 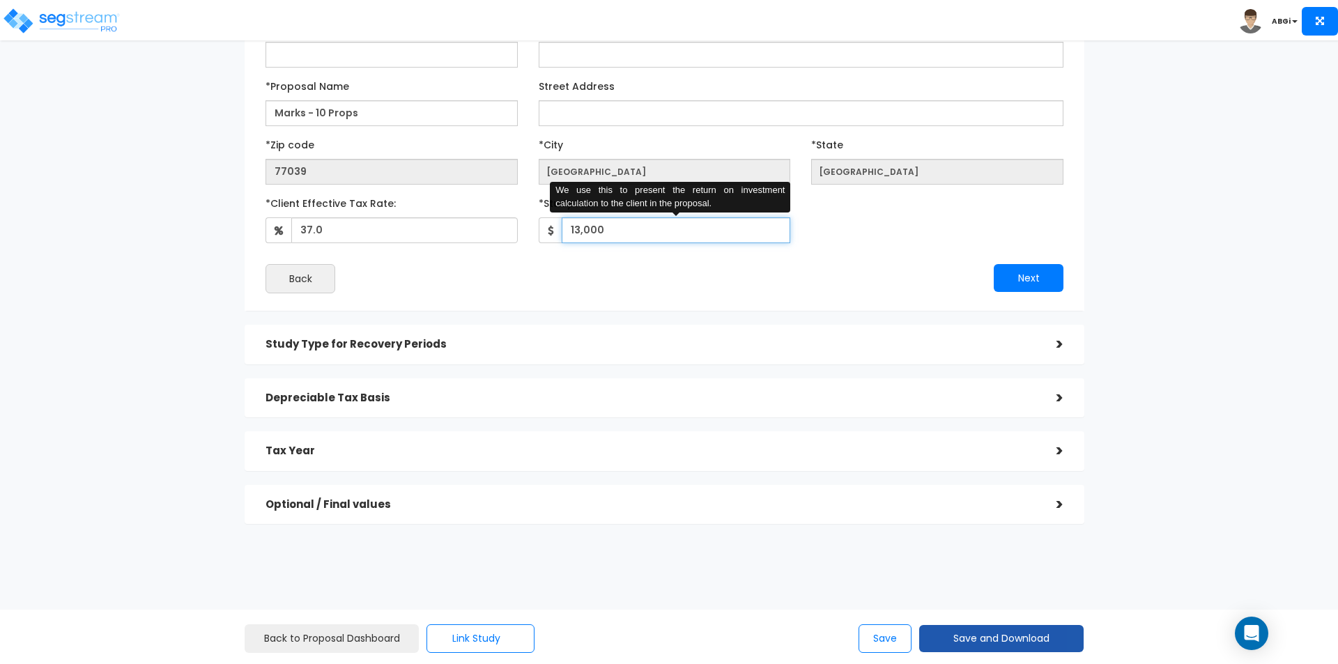 I want to click on button: Next, so click(x=1028, y=278).